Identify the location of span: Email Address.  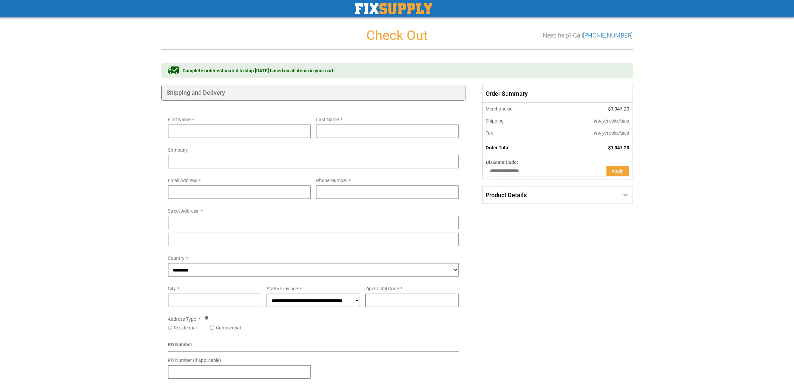
(183, 181).